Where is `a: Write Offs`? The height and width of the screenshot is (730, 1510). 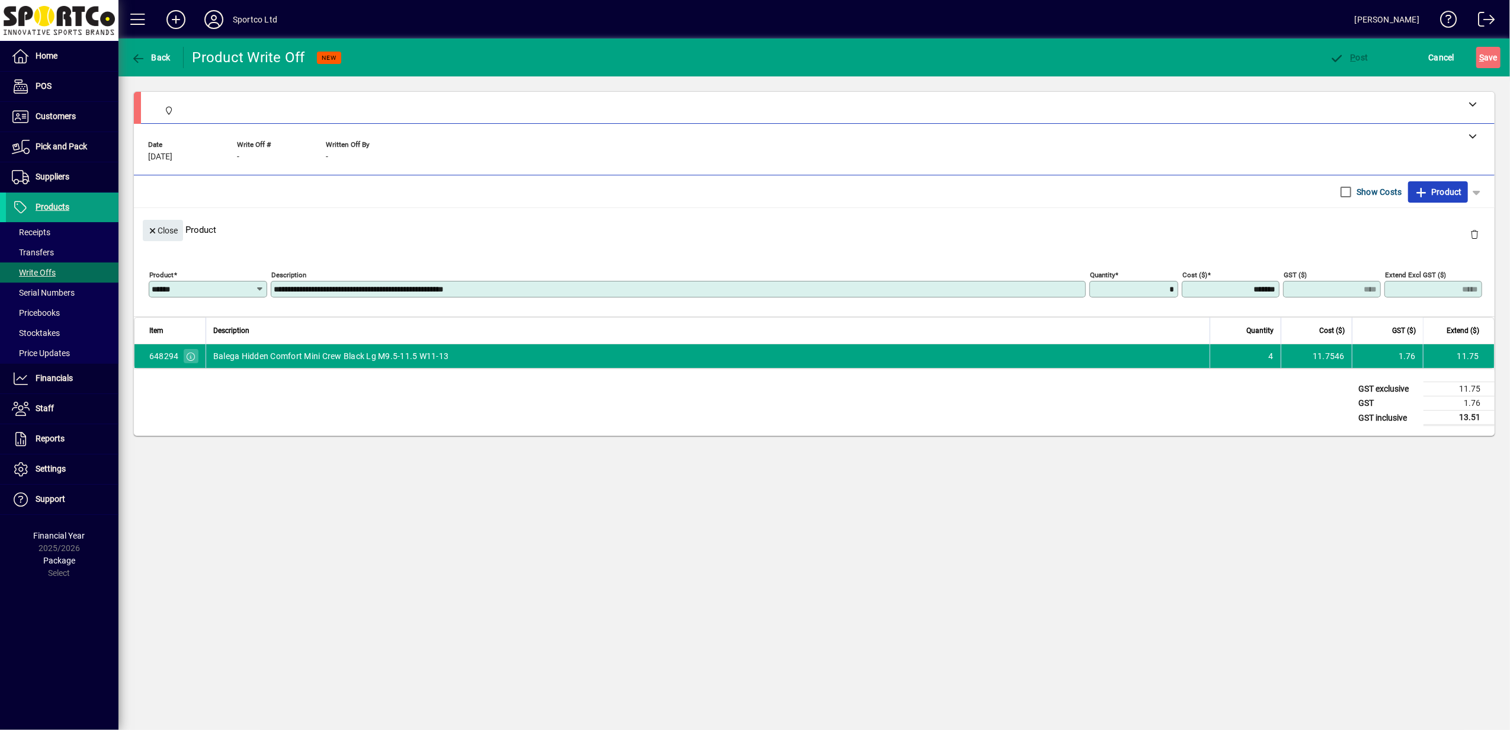 a: Write Offs is located at coordinates (62, 273).